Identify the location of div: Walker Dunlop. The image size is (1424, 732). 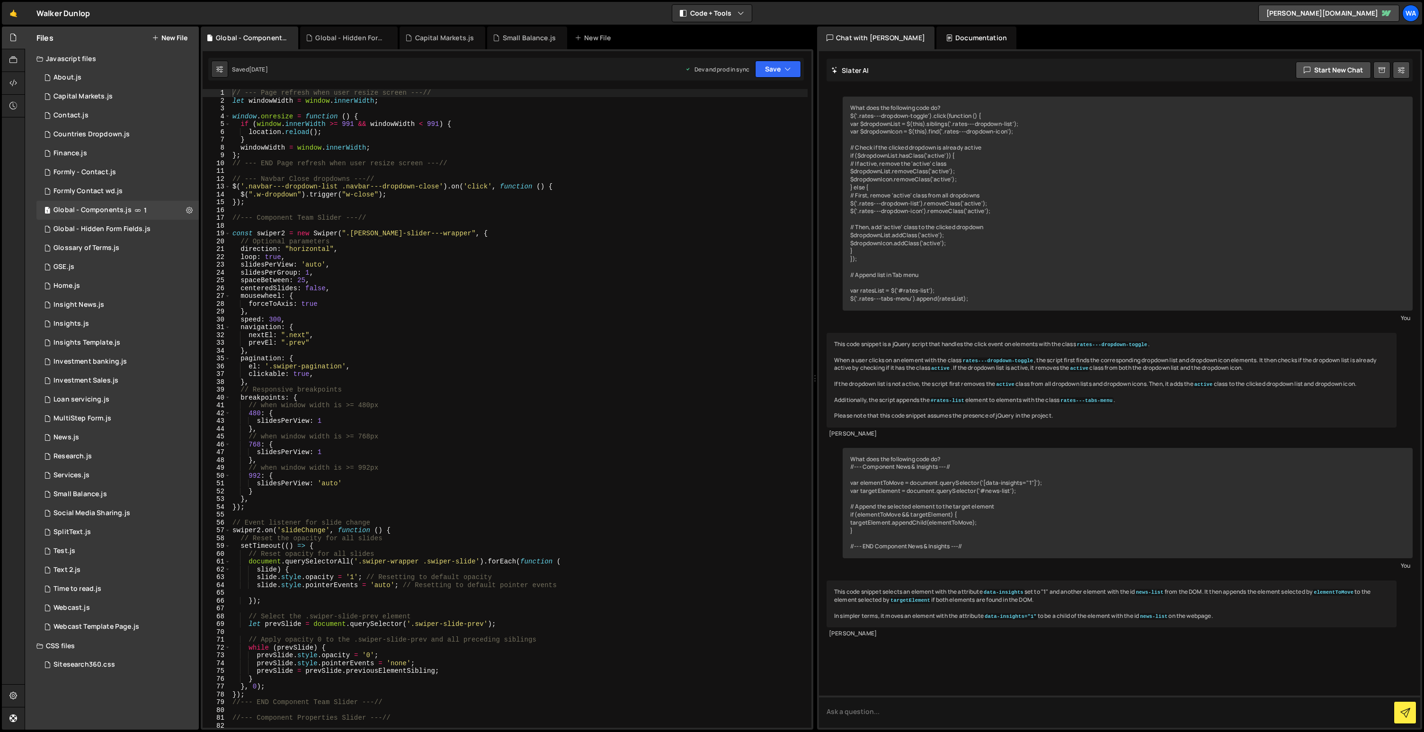
(63, 13).